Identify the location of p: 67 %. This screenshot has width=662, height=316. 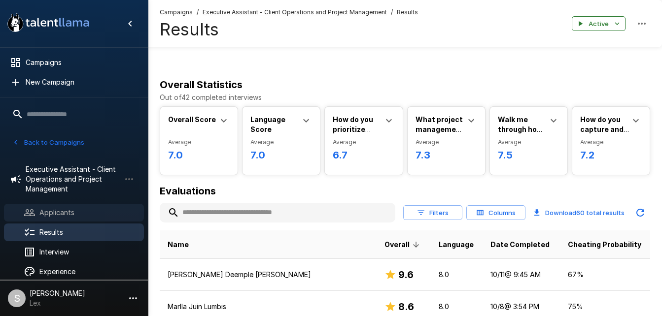
(605, 275).